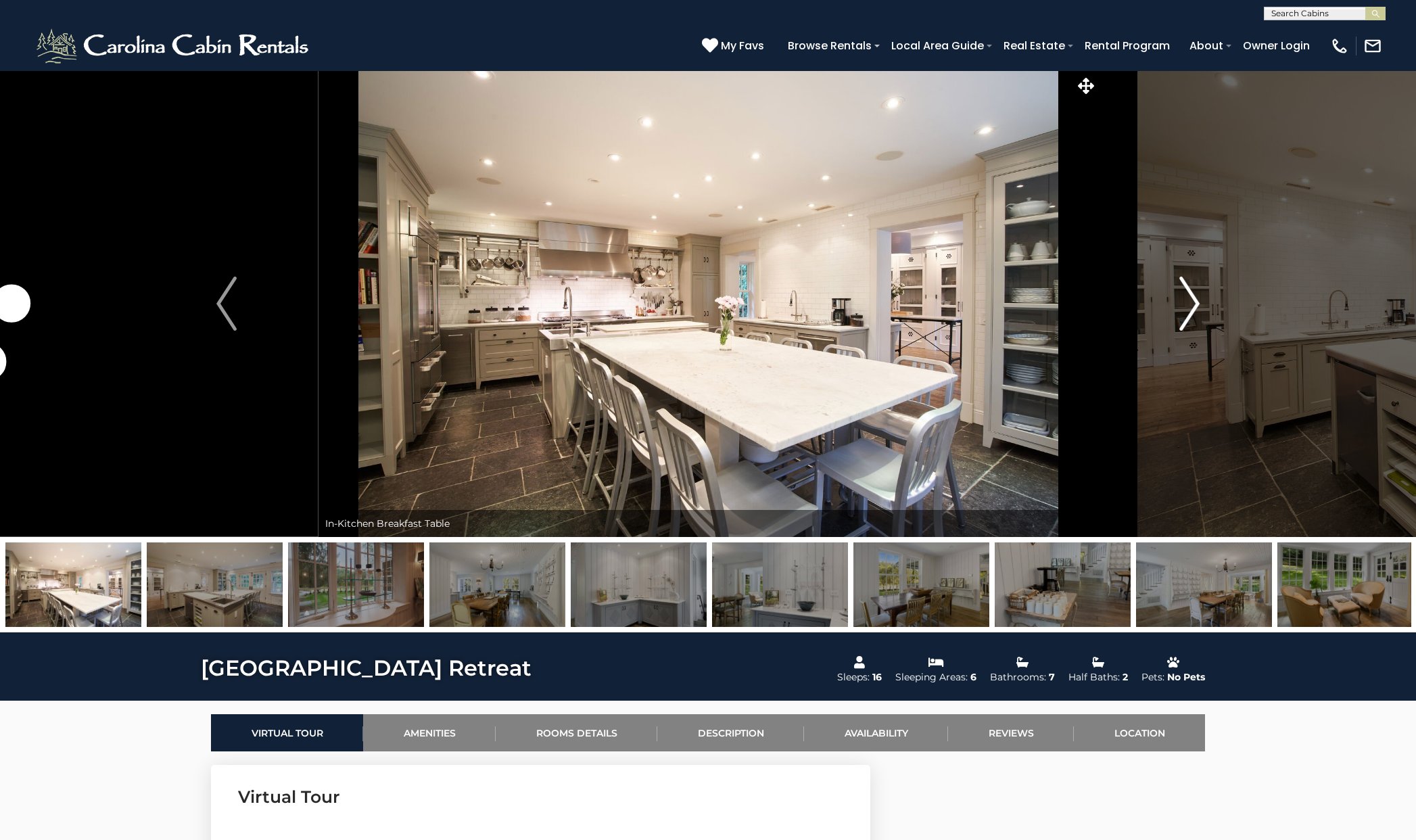  What do you see at coordinates (730, 733) in the screenshot?
I see `a: Description` at bounding box center [730, 733].